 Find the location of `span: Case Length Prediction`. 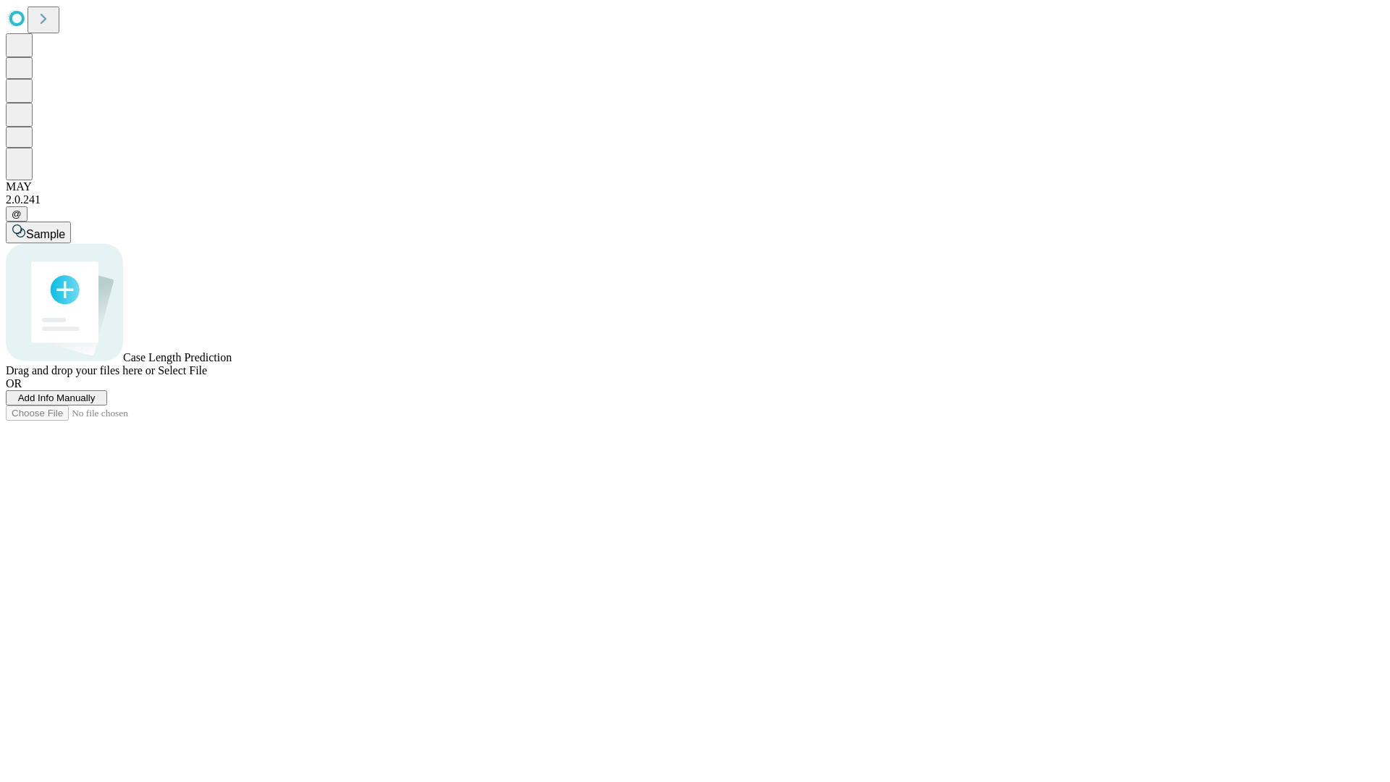

span: Case Length Prediction is located at coordinates (177, 357).